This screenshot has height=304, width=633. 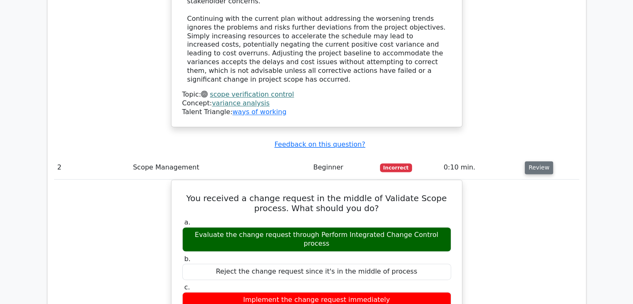 I want to click on a: variance analysis, so click(x=241, y=103).